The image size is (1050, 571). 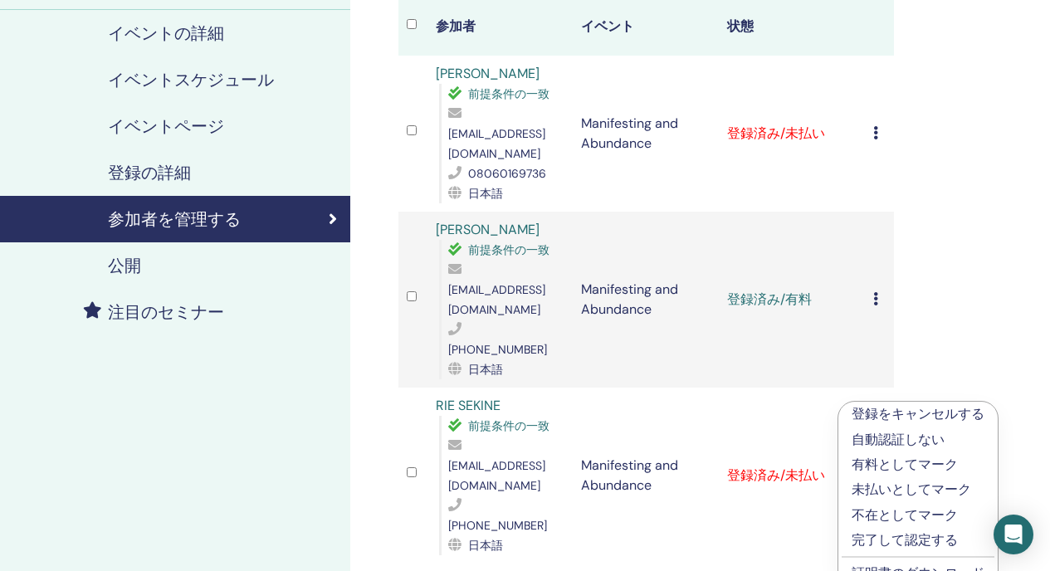 What do you see at coordinates (918, 414) in the screenshot?
I see `p: 登録をキャンセルする` at bounding box center [918, 414].